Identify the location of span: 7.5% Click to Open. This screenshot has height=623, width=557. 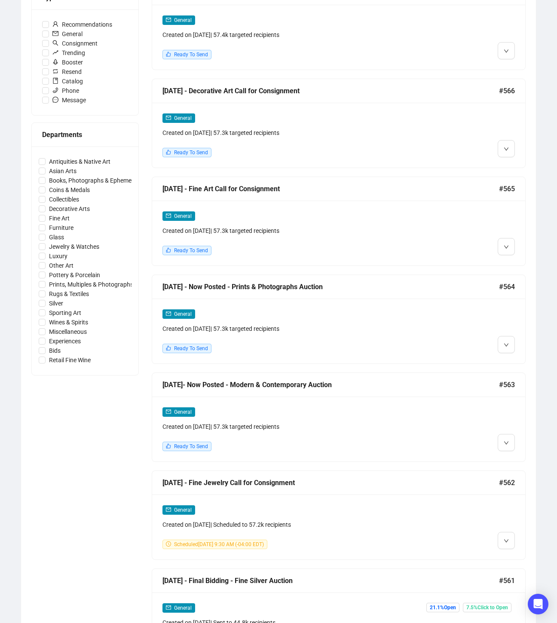
(487, 608).